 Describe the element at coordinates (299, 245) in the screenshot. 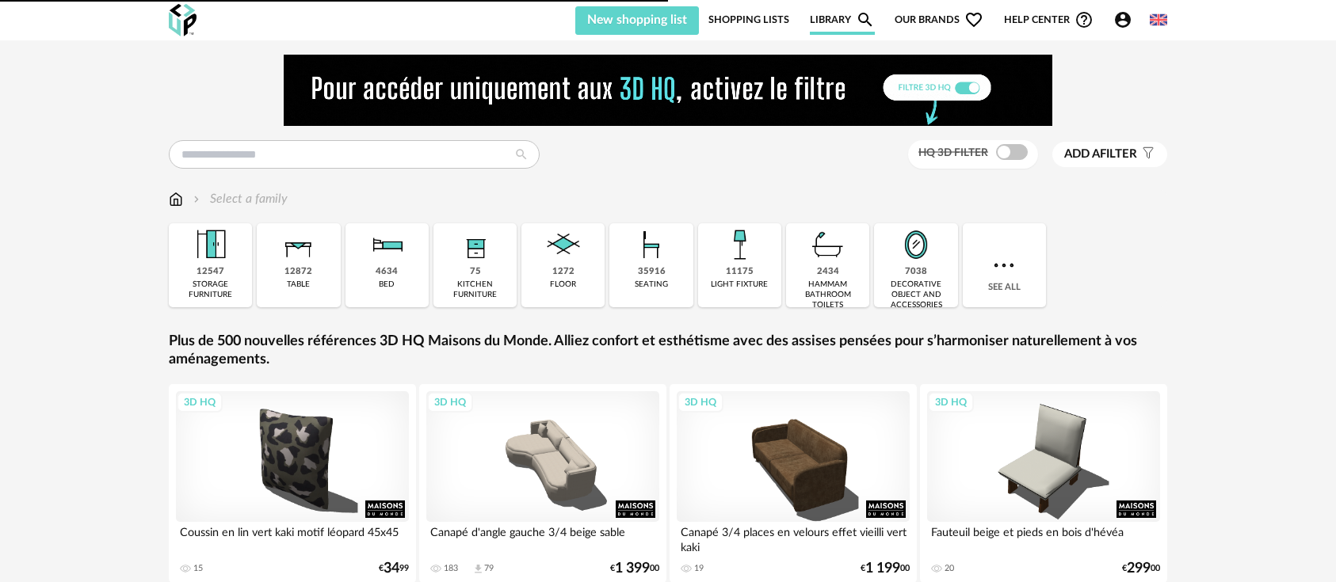

I see `img: Table.png` at that location.